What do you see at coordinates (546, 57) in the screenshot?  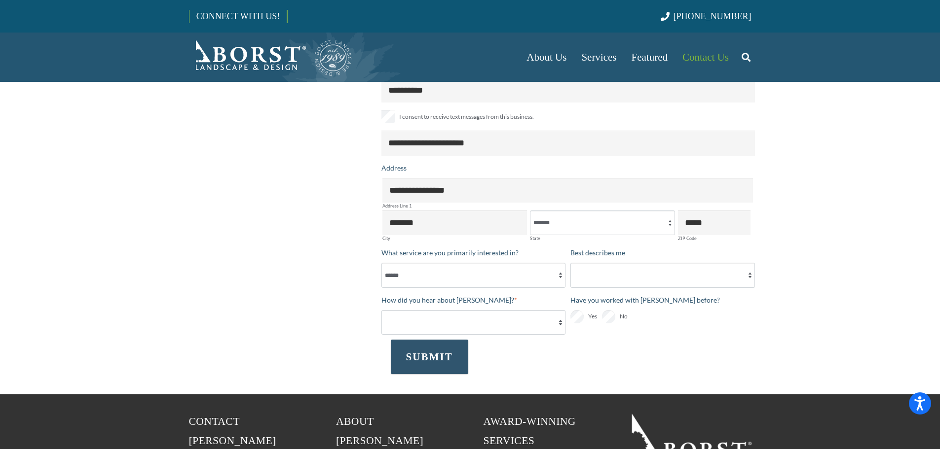 I see `span: About Us` at bounding box center [546, 57].